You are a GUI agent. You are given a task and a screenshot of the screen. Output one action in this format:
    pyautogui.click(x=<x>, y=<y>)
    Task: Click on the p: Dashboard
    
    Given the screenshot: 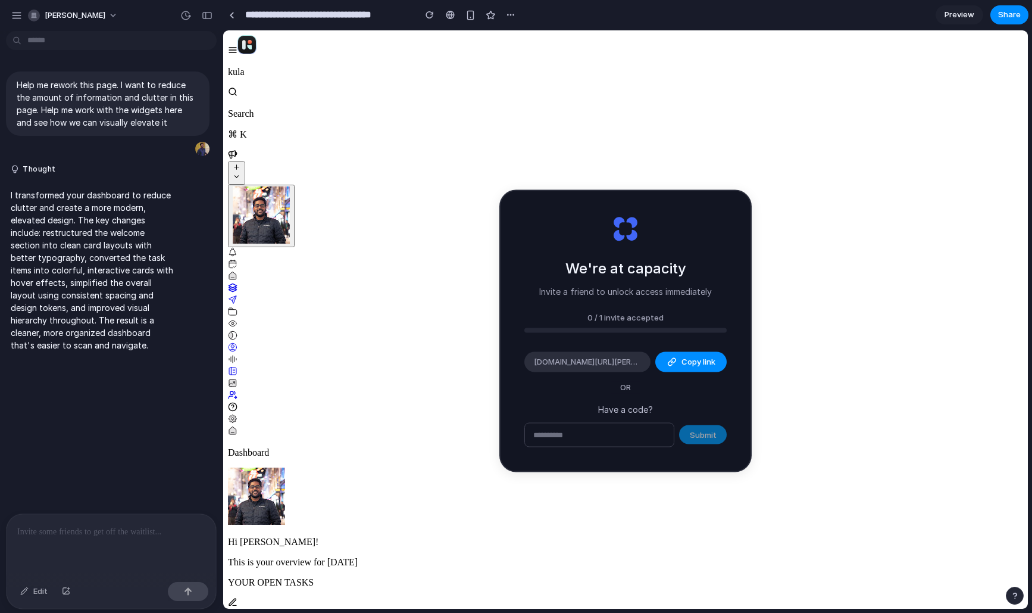 What is the action you would take?
    pyautogui.click(x=403, y=422)
    